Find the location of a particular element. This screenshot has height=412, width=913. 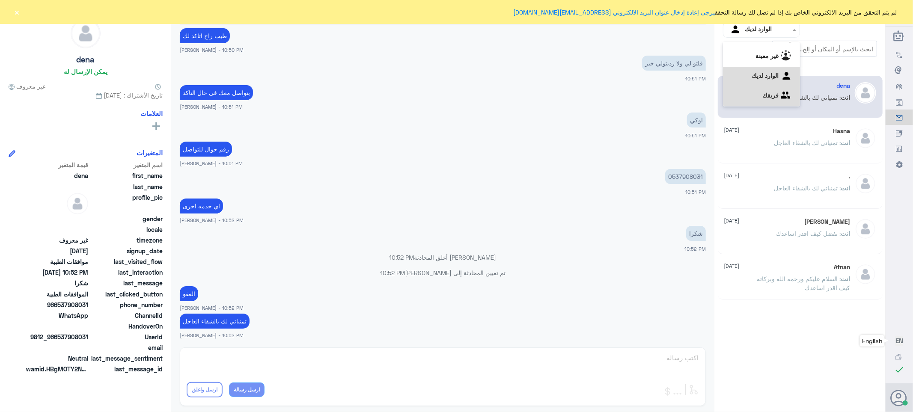

img: yourTeam.svg is located at coordinates (787, 96).